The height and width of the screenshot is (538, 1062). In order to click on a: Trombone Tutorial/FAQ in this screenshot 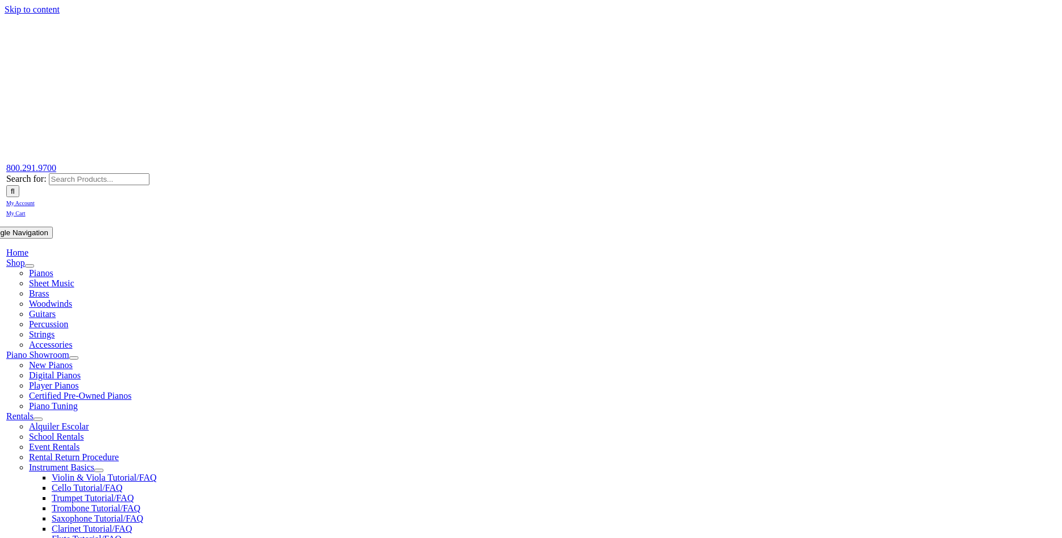, I will do `click(96, 508)`.